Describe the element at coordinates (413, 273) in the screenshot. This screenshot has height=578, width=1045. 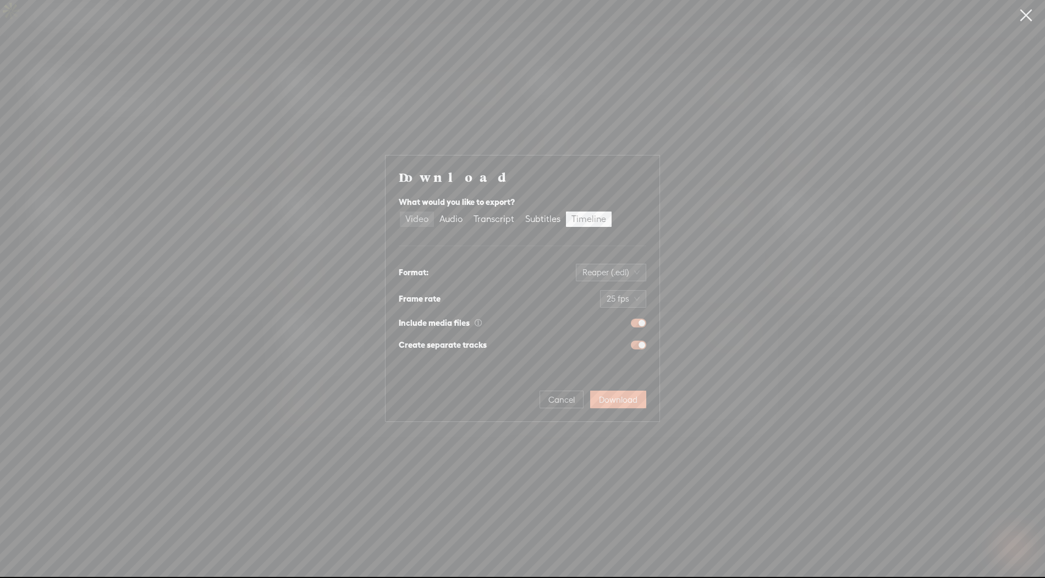
I see `div: Format:` at that location.